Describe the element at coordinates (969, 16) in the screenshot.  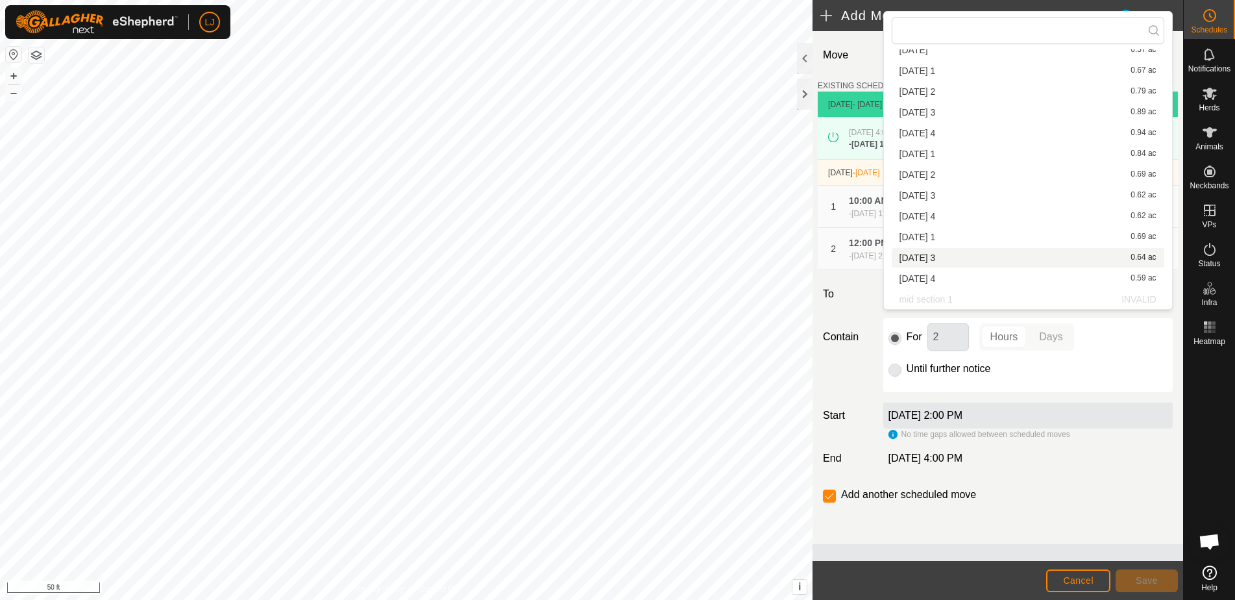
I see `h2: Add Move` at that location.